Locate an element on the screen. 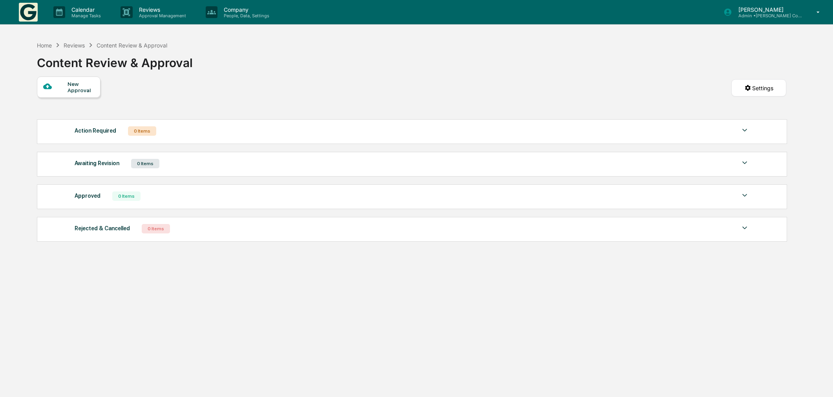 This screenshot has width=833, height=397. p: Calendar is located at coordinates (85, 9).